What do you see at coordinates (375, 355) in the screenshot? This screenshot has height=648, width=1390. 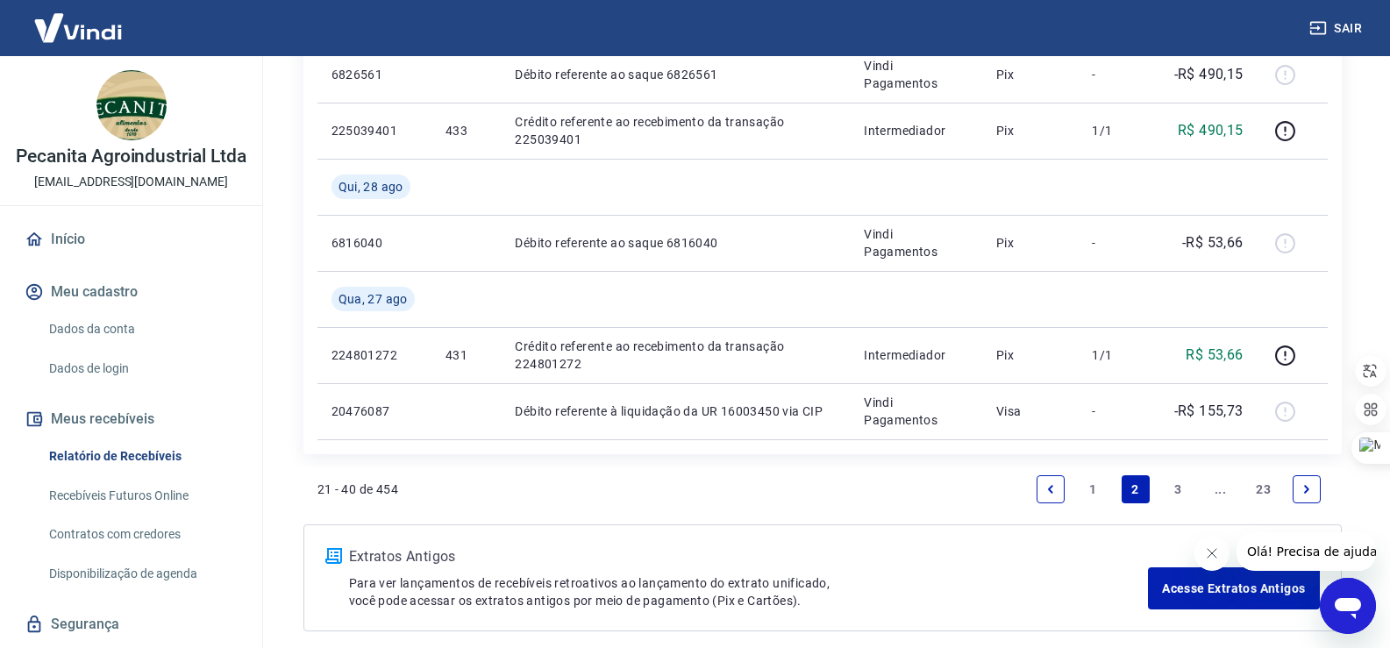 I see `p: 224801272` at bounding box center [375, 355].